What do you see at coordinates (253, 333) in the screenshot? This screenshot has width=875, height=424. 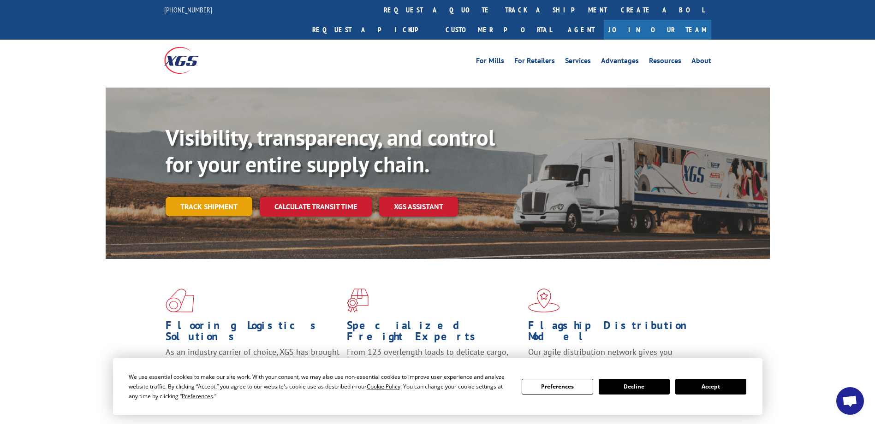 I see `h1: Flooring Logistics Solutions` at bounding box center [253, 333].